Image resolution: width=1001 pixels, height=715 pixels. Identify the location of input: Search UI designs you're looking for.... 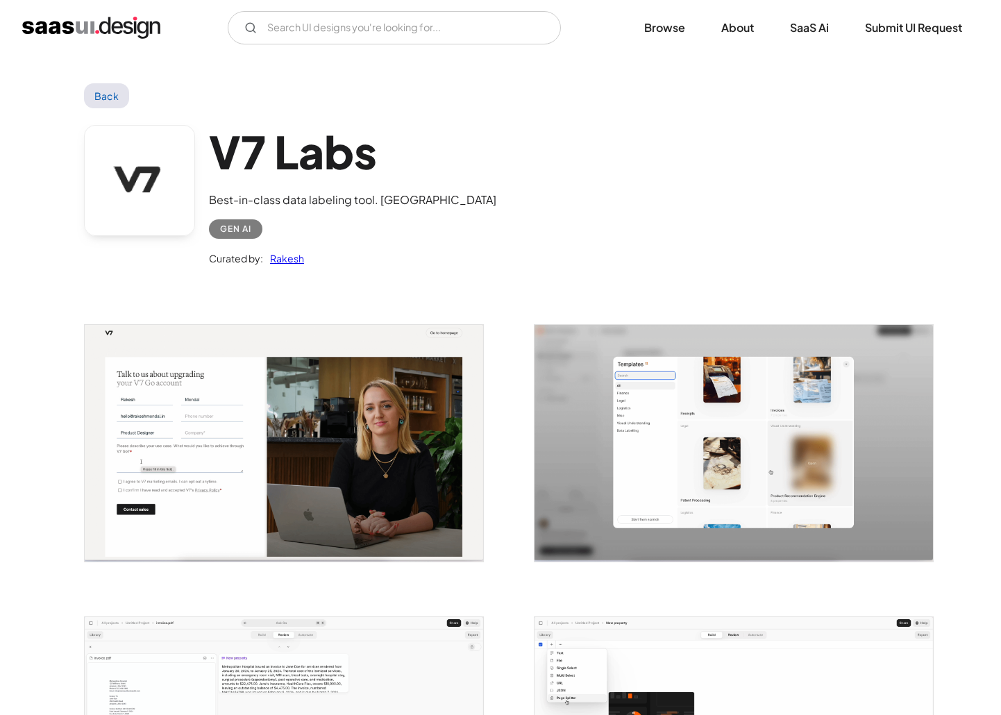
(394, 28).